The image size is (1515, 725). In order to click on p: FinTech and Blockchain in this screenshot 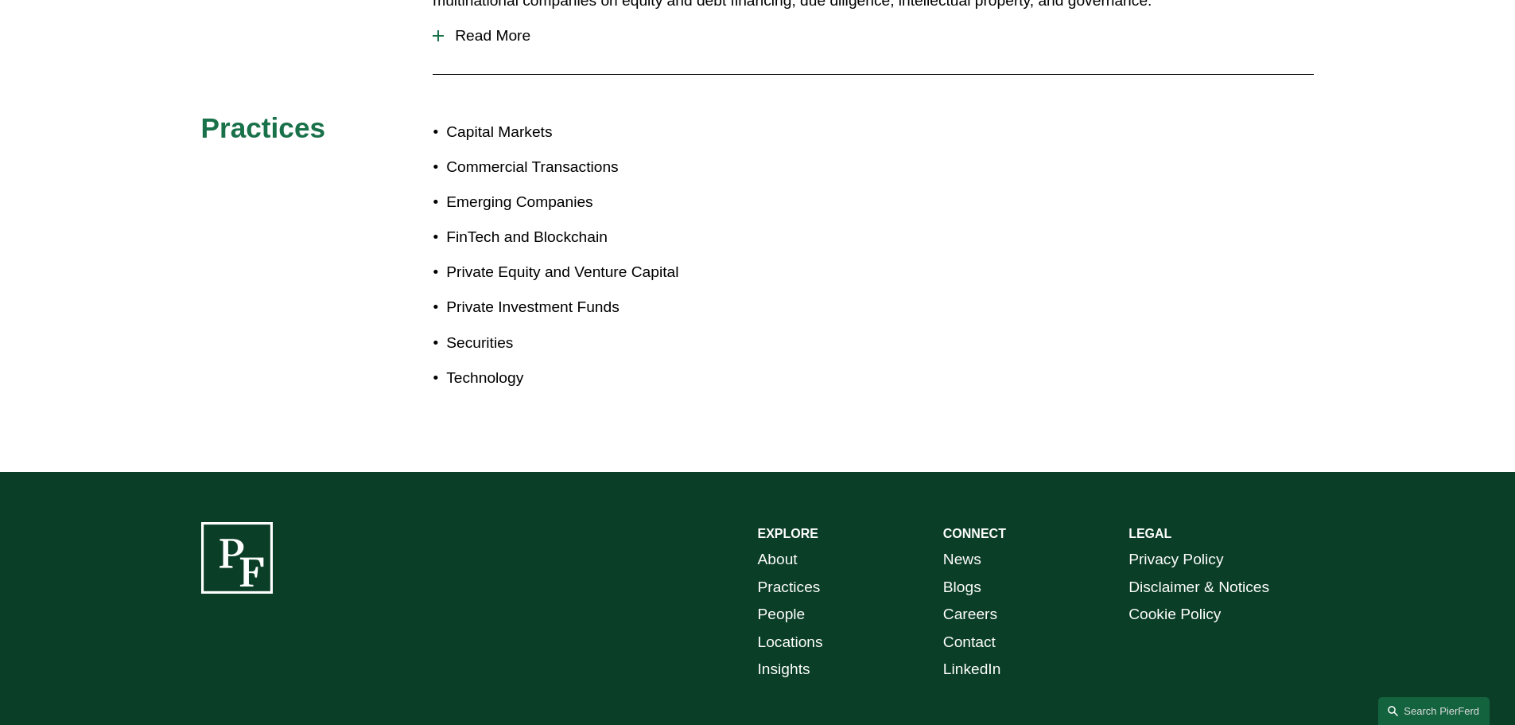, I will do `click(601, 237)`.